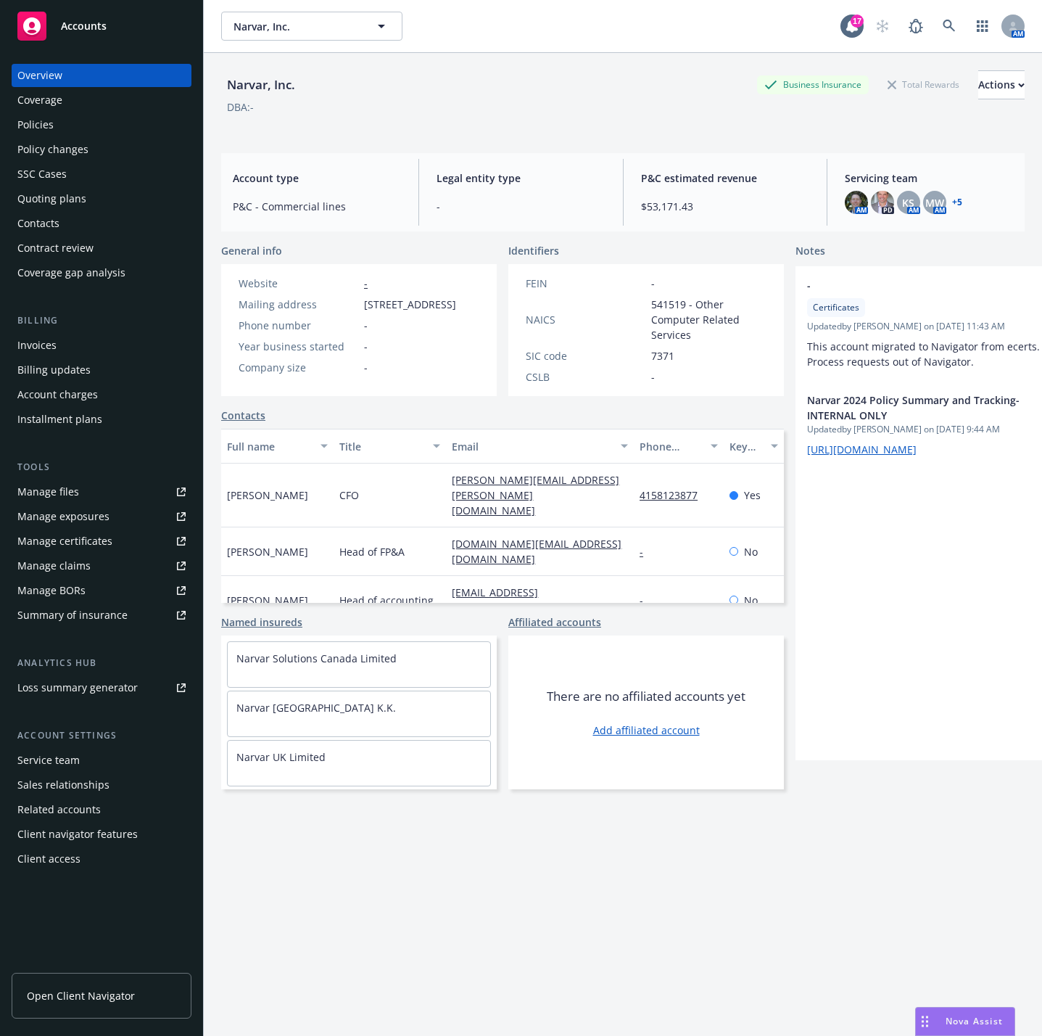 Image resolution: width=1042 pixels, height=1036 pixels. Describe the element at coordinates (316, 658) in the screenshot. I see `a: Narvar Solutions Canada Limited` at that location.